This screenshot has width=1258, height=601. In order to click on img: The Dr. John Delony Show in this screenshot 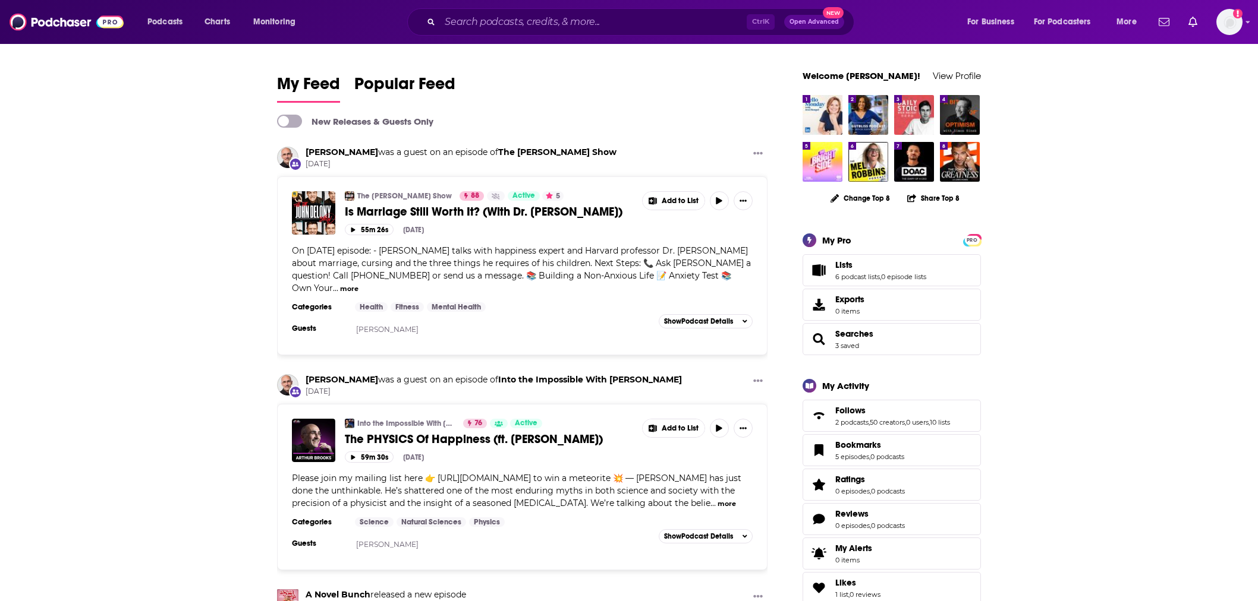, I will do `click(349, 196)`.